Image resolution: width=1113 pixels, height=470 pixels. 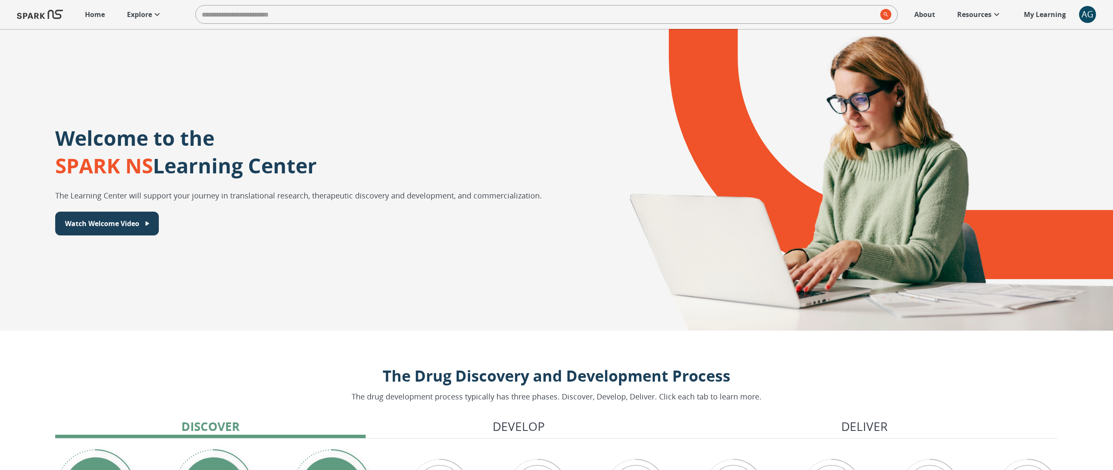 I want to click on p: Watch Welcome Video, so click(x=102, y=223).